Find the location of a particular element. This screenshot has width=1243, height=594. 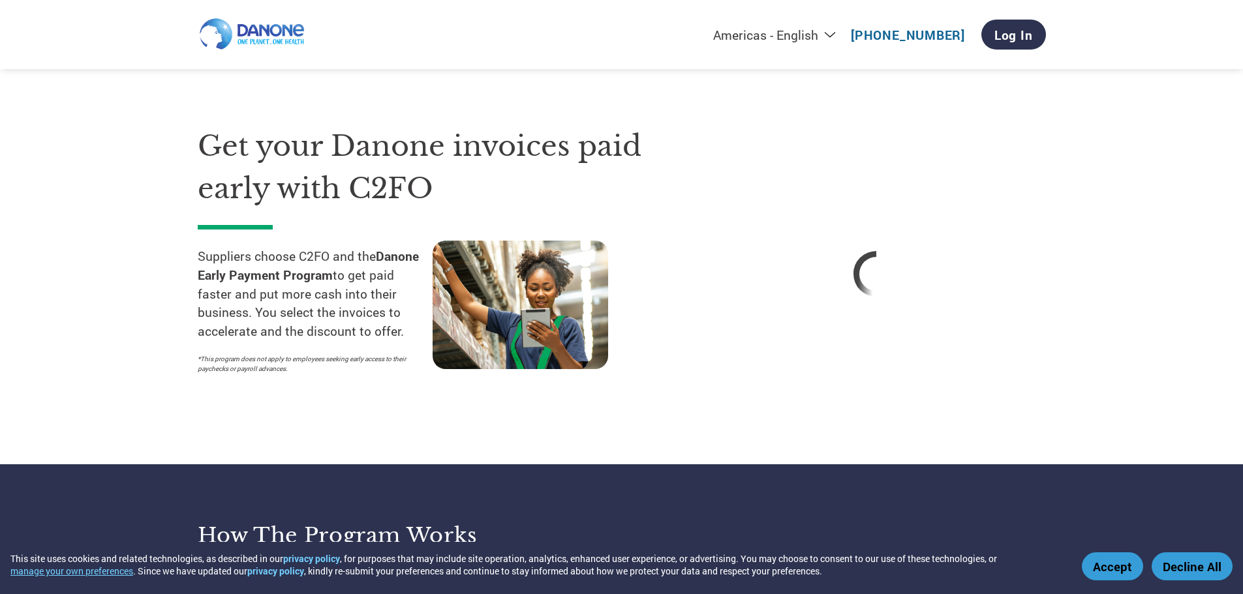

a: Log In is located at coordinates (1013, 35).